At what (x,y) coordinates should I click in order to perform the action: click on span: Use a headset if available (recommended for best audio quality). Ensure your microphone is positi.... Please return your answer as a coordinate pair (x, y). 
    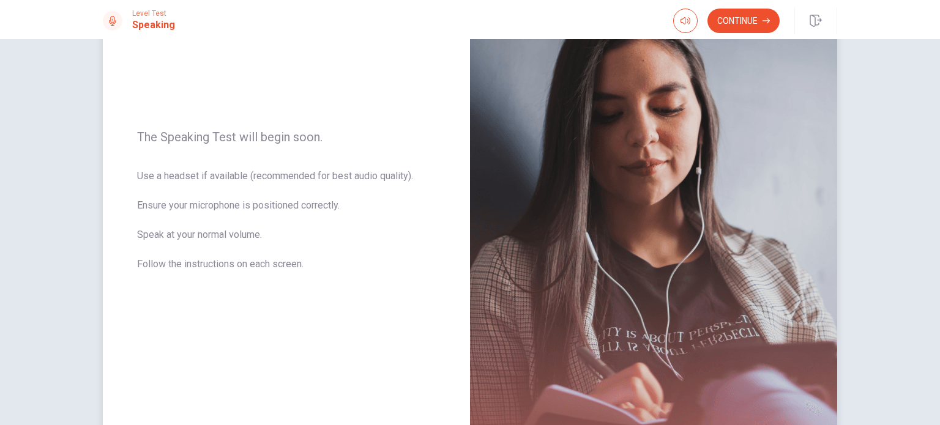
    Looking at the image, I should click on (286, 228).